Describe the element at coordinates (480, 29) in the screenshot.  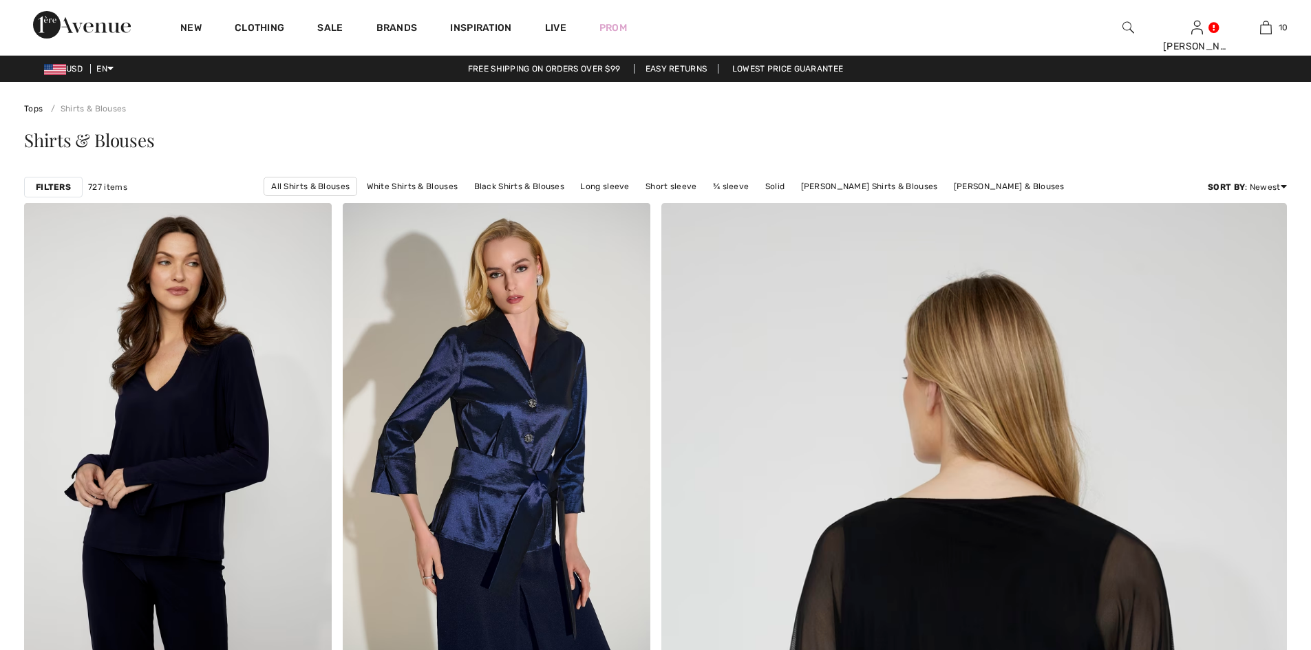
I see `span: Inspiration` at that location.